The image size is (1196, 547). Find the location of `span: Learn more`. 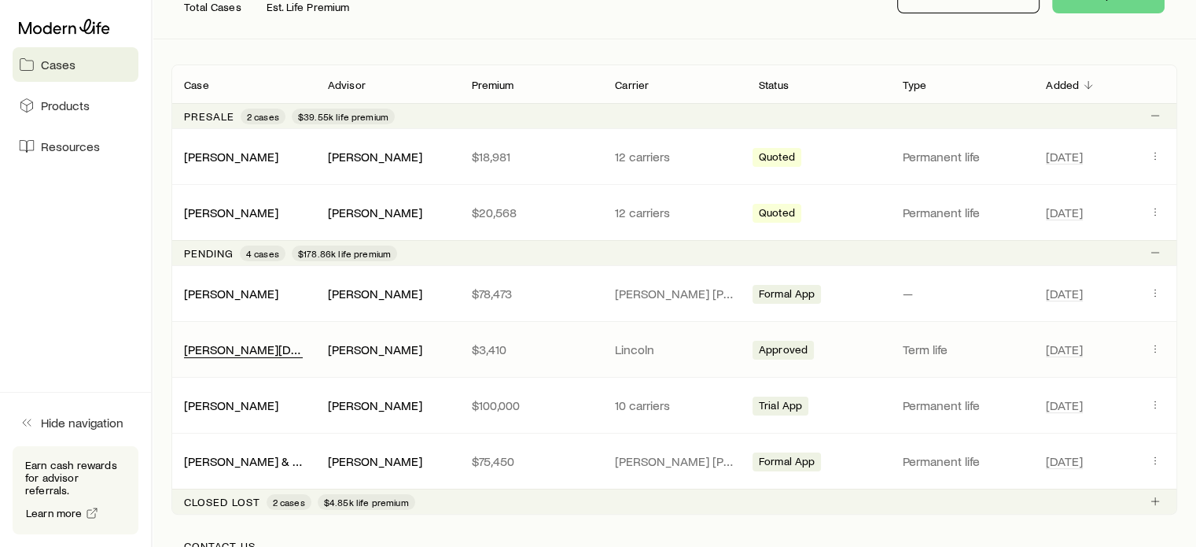

span: Learn more is located at coordinates (54, 513).